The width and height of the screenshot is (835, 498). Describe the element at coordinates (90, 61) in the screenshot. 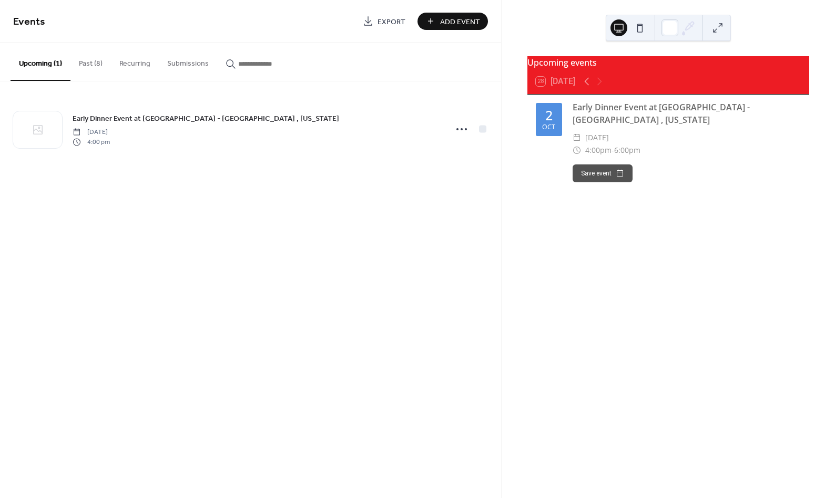

I see `button: Past (8)` at that location.